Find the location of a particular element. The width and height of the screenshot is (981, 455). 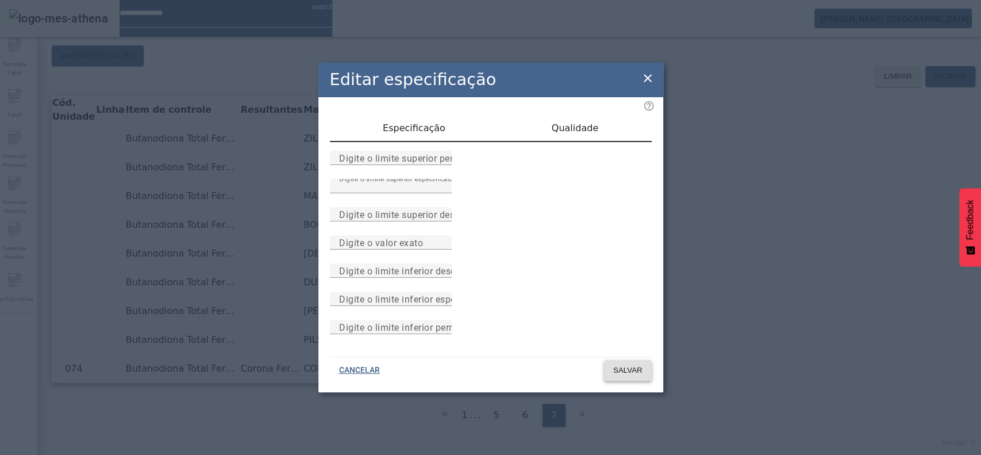

span: CANCELAR is located at coordinates (359, 370).